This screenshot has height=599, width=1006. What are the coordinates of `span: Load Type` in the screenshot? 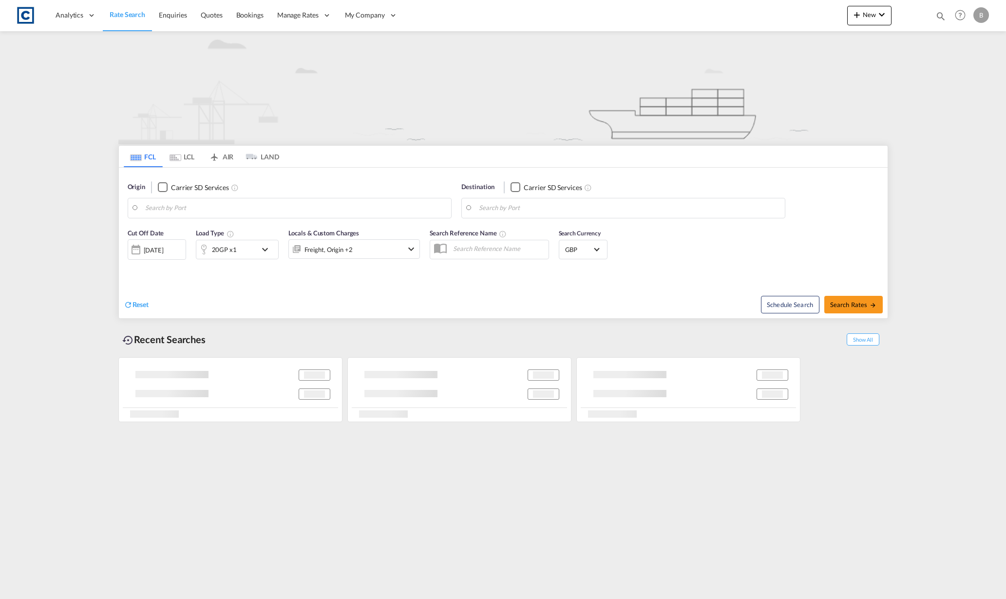 It's located at (215, 233).